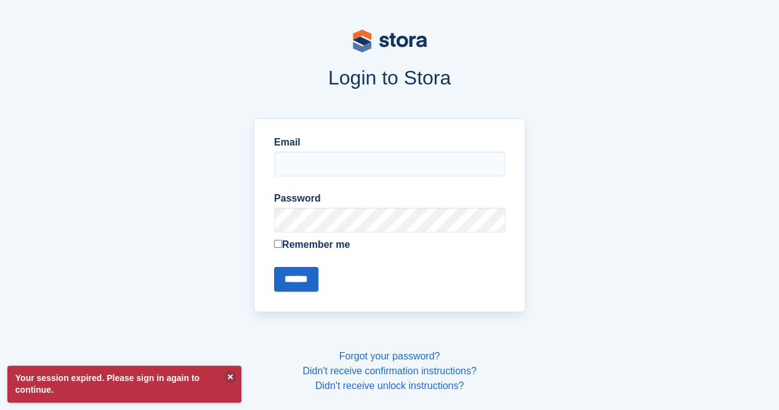 The width and height of the screenshot is (779, 410). Describe the element at coordinates (390, 78) in the screenshot. I see `h1: Login to Stora` at that location.